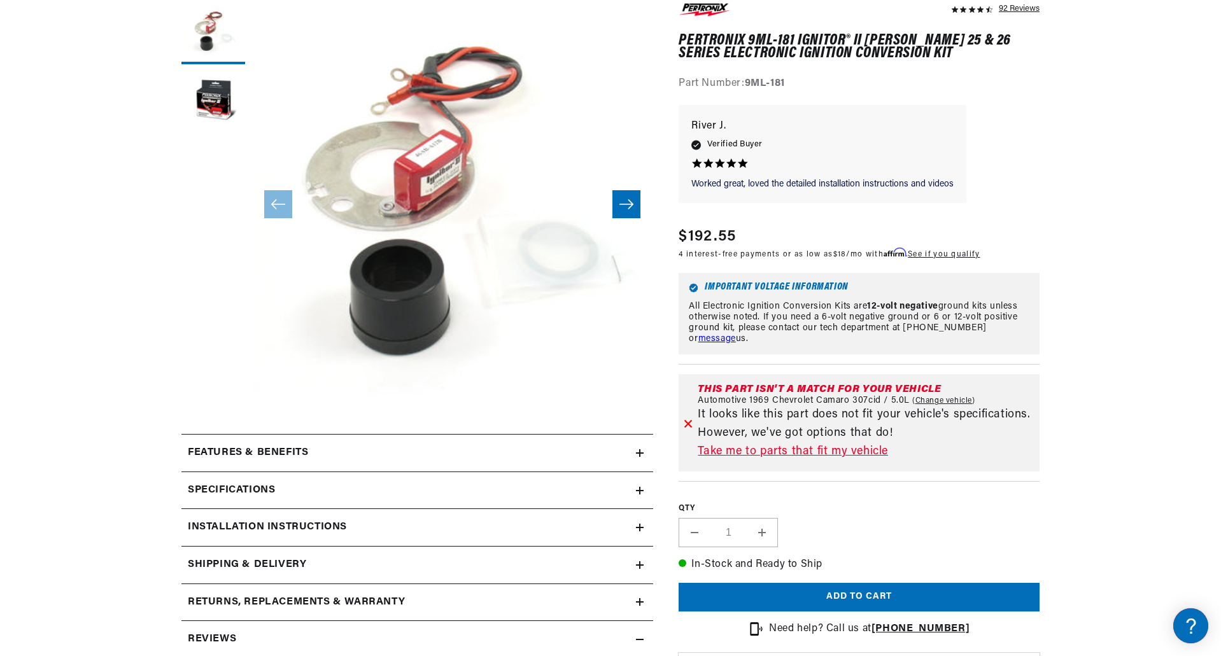 This screenshot has height=656, width=1221. Describe the element at coordinates (417, 491) in the screenshot. I see `summary: Specifications` at that location.